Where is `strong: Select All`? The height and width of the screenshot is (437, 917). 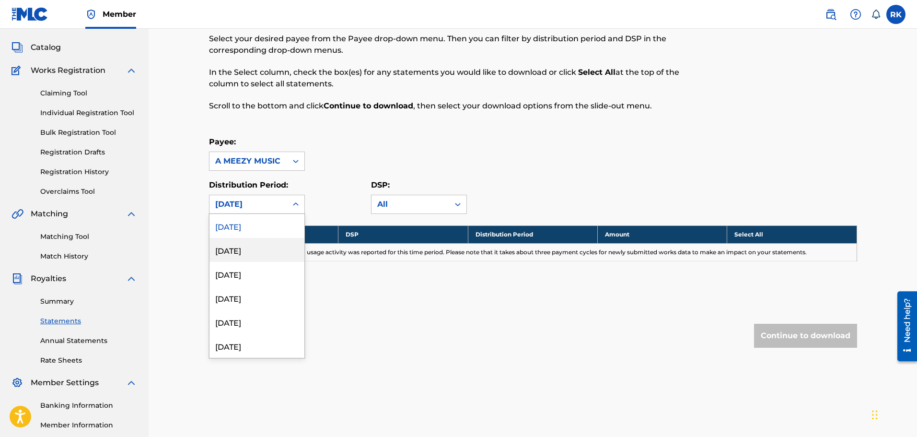 strong: Select All is located at coordinates (597, 72).